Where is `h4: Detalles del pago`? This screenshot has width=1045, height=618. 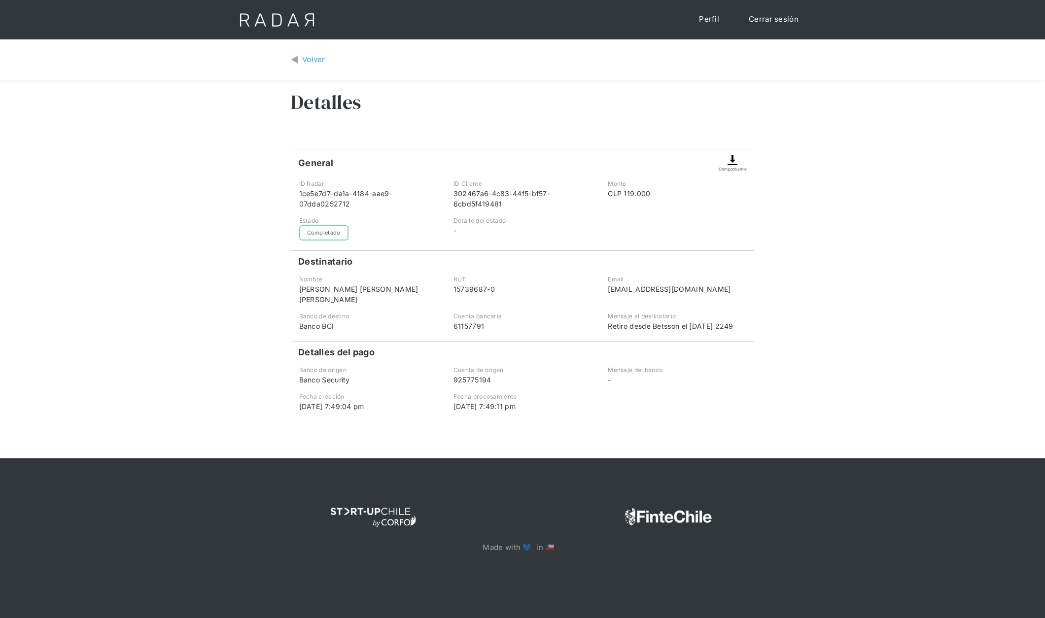 h4: Detalles del pago is located at coordinates (336, 352).